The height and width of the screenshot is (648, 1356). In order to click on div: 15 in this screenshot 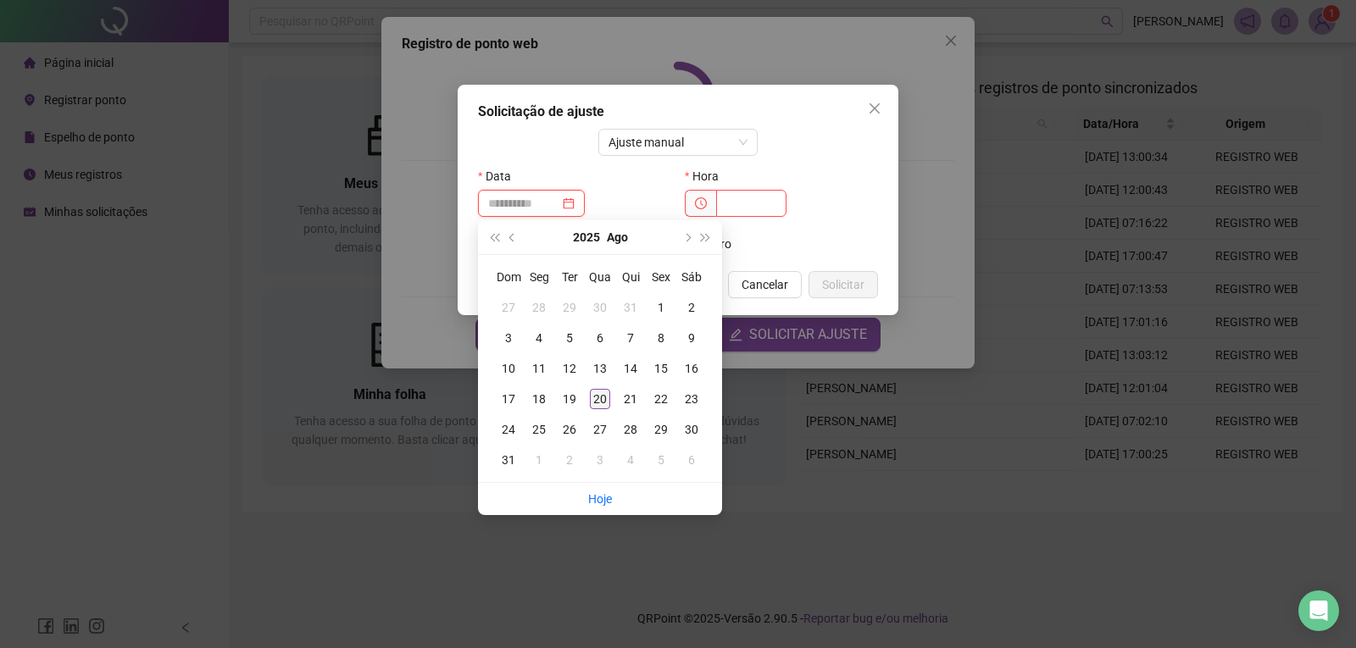, I will do `click(661, 369)`.